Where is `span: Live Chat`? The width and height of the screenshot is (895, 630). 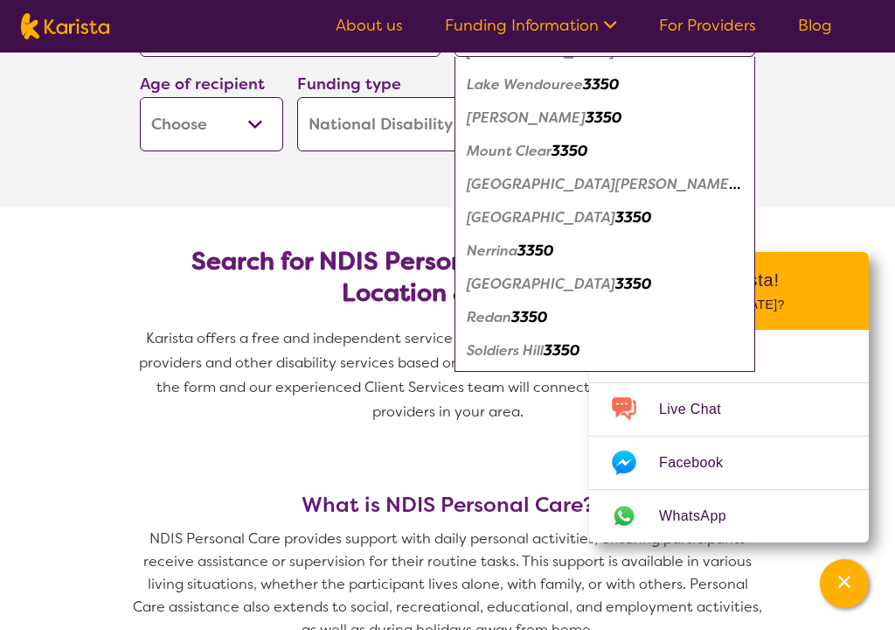 span: Live Chat is located at coordinates (700, 409).